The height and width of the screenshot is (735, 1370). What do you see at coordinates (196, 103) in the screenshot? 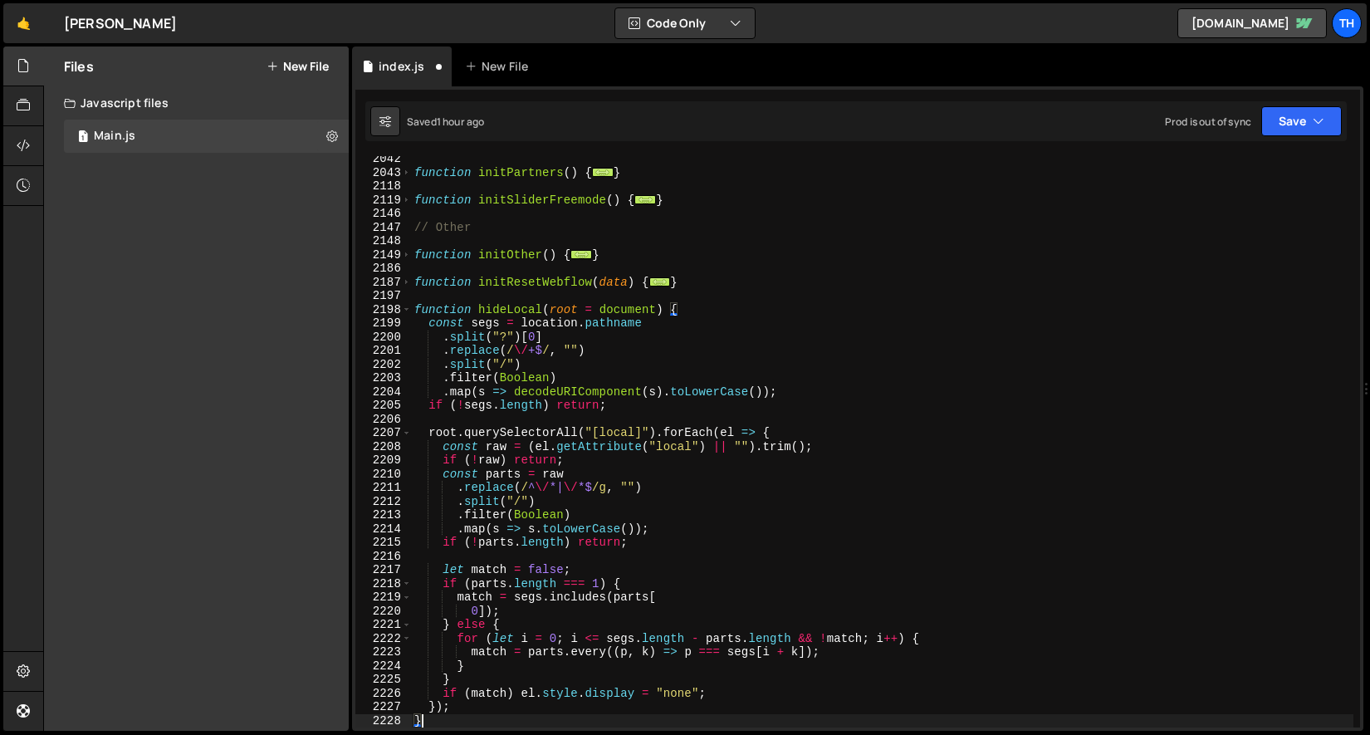
I see `div: Javascript files` at bounding box center [196, 103].